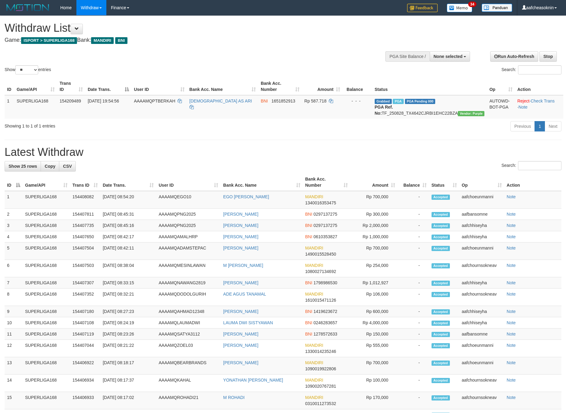 This screenshot has height=413, width=566. I want to click on td: Rp 300,000, so click(373, 214).